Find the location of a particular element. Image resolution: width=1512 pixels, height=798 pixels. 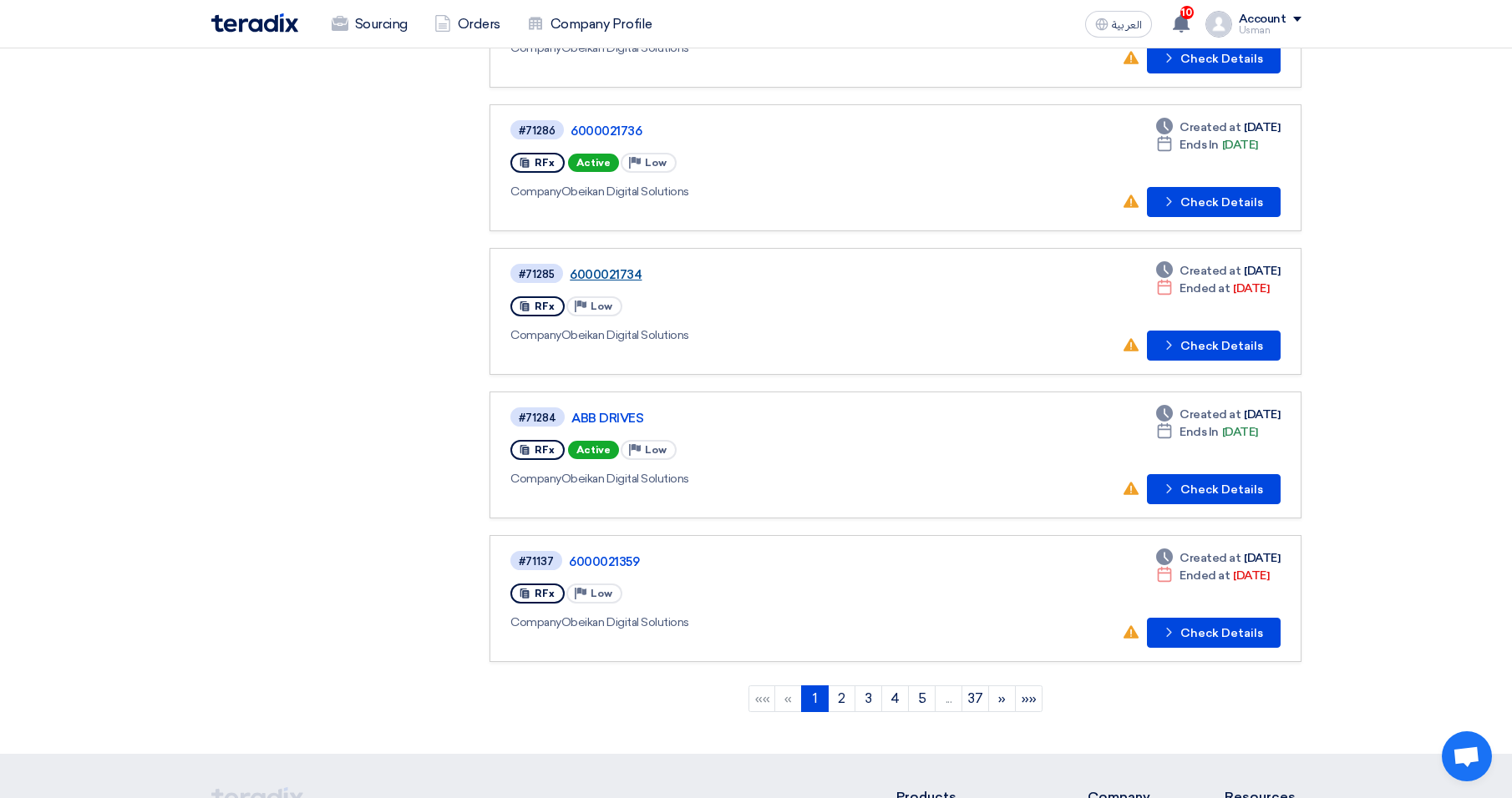

button: العربية is located at coordinates (1119, 24).